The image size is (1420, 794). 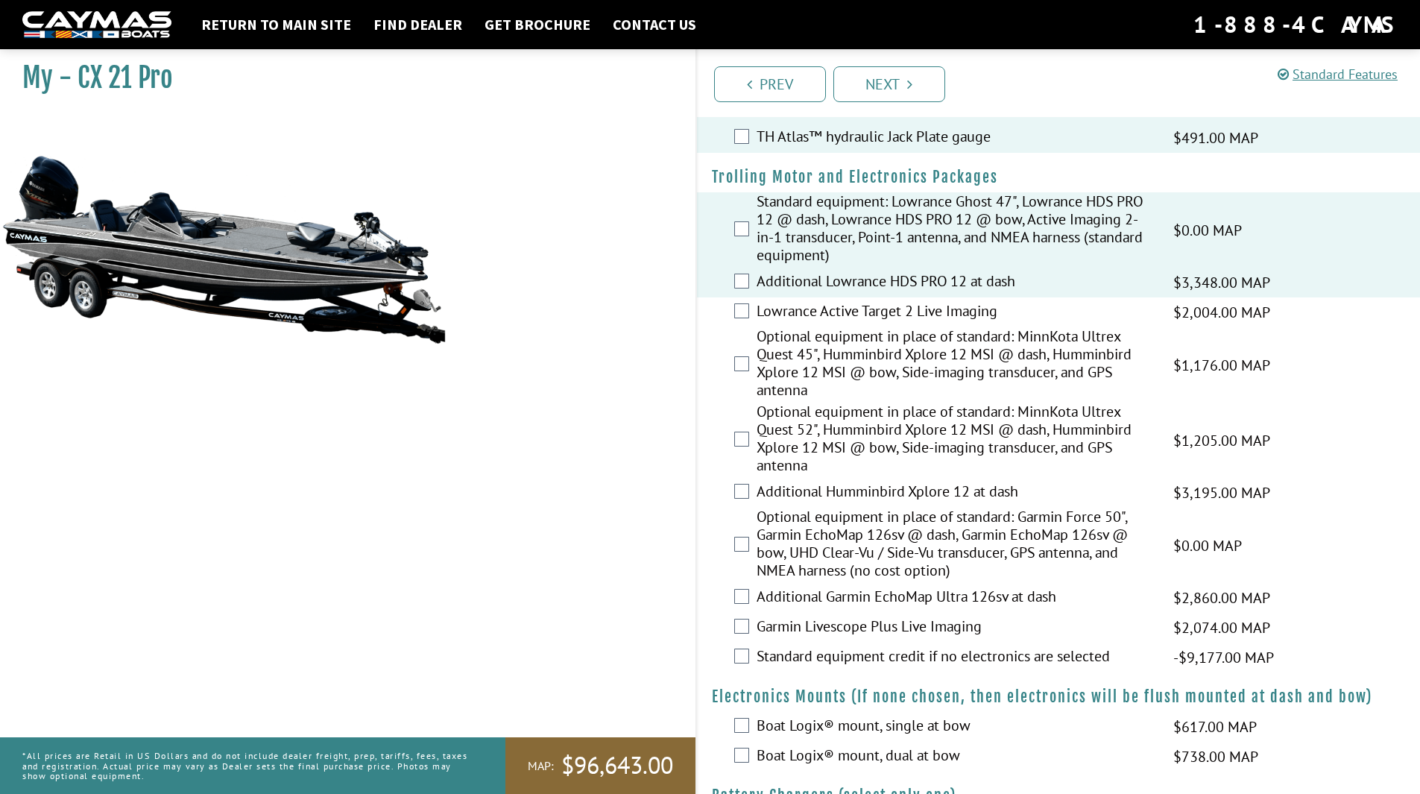 I want to click on span: $617.00 MAP, so click(x=1215, y=727).